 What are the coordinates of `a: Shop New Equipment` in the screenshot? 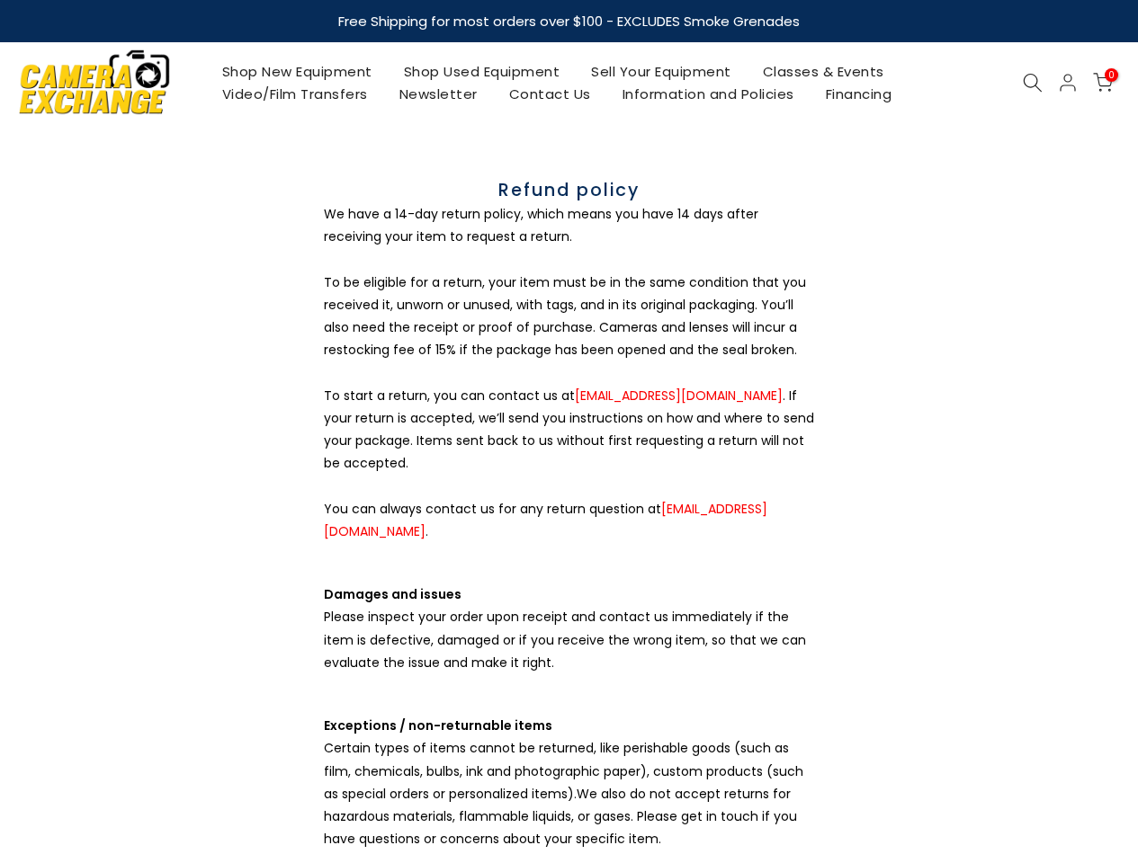 It's located at (297, 71).